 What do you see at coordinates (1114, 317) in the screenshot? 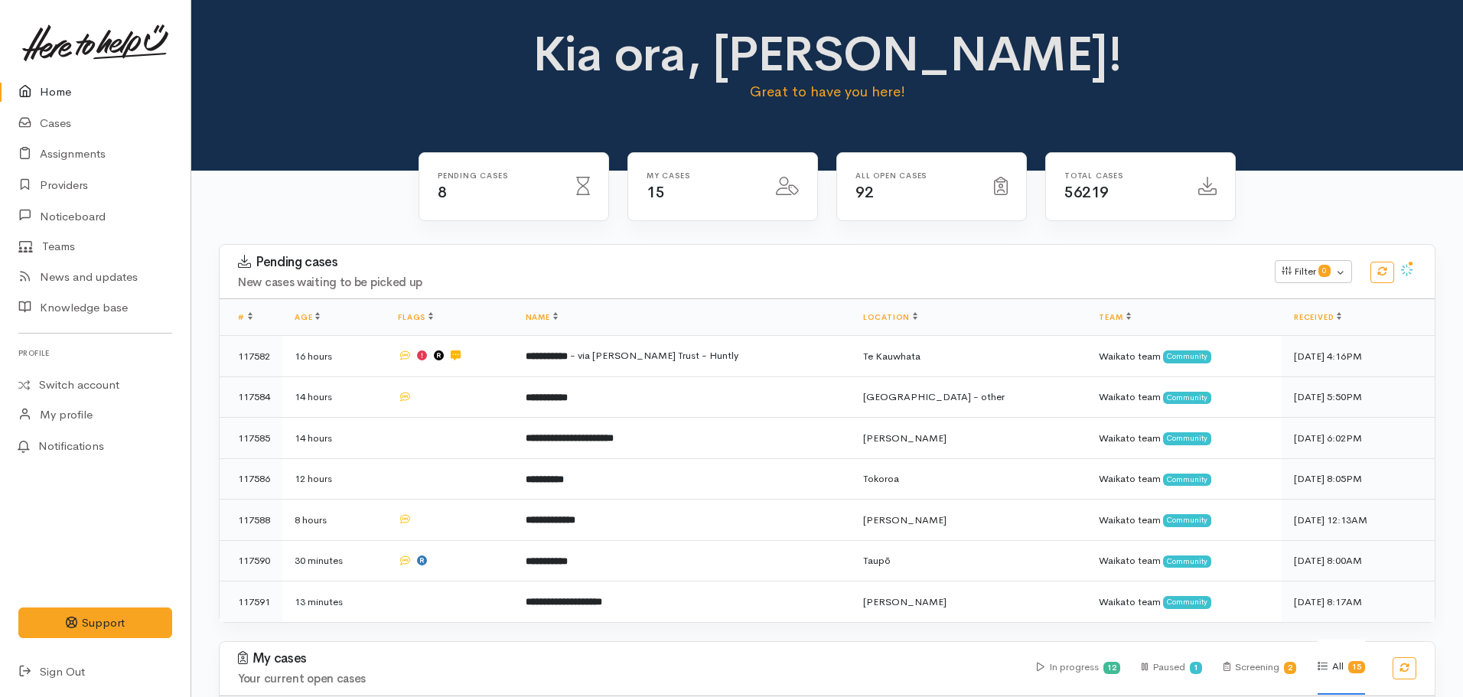
I see `a: Team` at bounding box center [1114, 317].